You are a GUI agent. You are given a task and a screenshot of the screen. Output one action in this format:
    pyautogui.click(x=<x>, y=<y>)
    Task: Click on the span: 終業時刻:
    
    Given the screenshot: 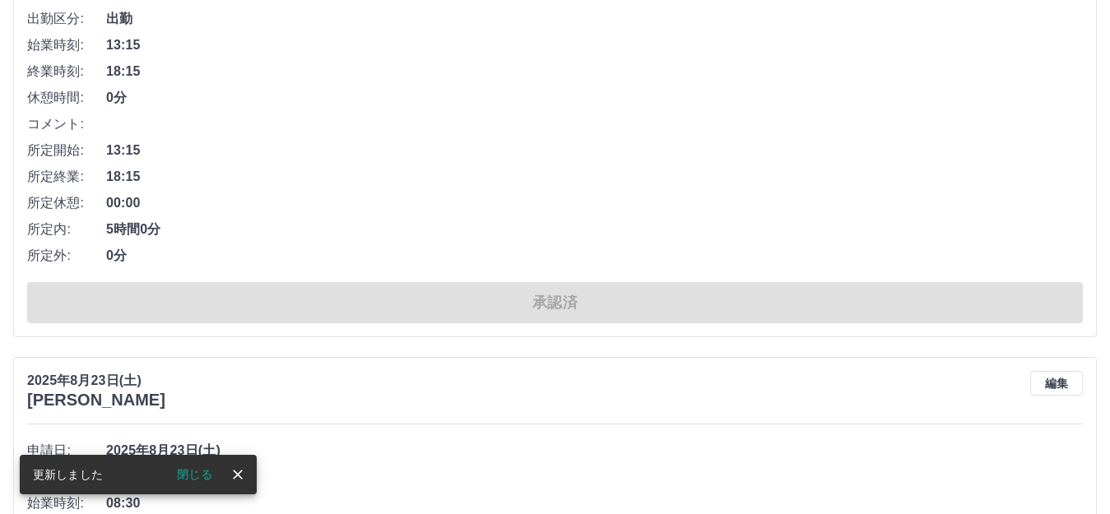 What is the action you would take?
    pyautogui.click(x=67, y=72)
    